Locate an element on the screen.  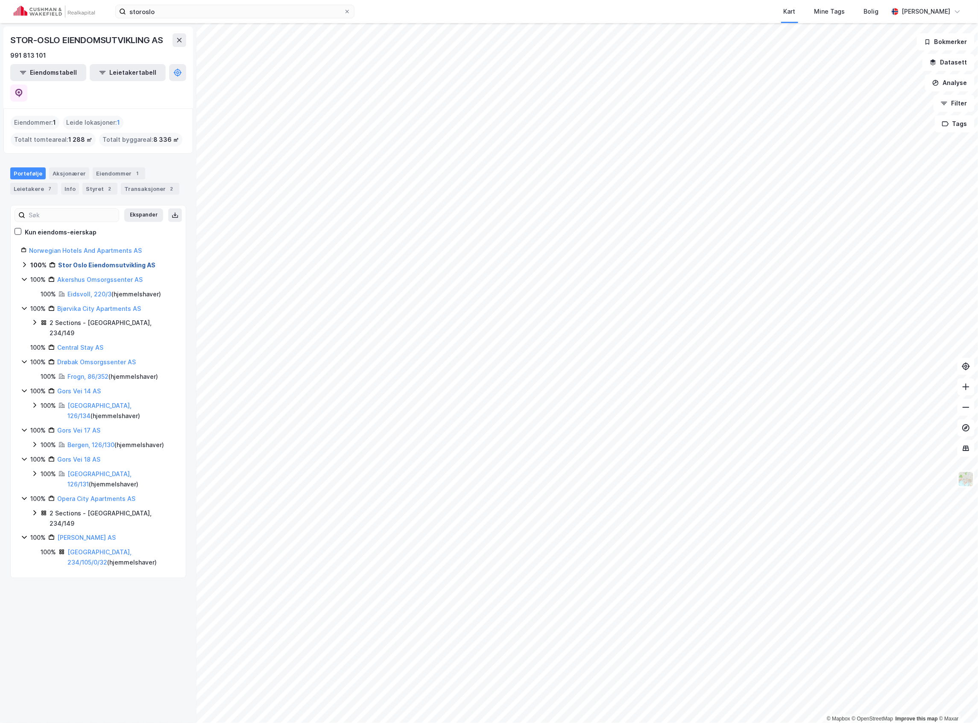
div: Kontrollprogram for chat is located at coordinates (956, 702).